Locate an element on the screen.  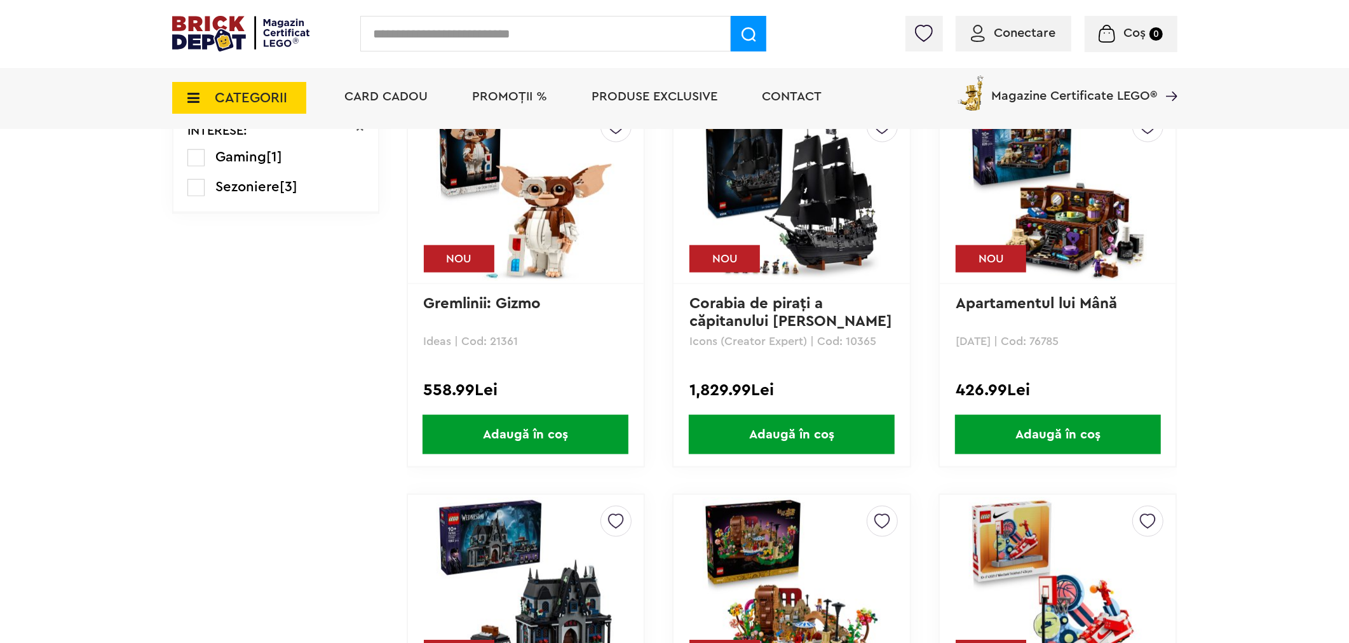
span: Card Cadou is located at coordinates (386, 97).